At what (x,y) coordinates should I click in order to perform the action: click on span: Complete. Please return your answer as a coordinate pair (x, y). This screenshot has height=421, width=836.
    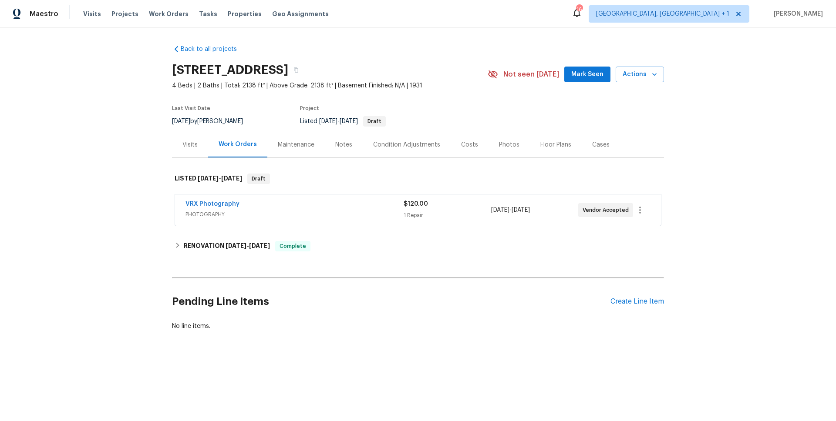
    Looking at the image, I should click on (292, 246).